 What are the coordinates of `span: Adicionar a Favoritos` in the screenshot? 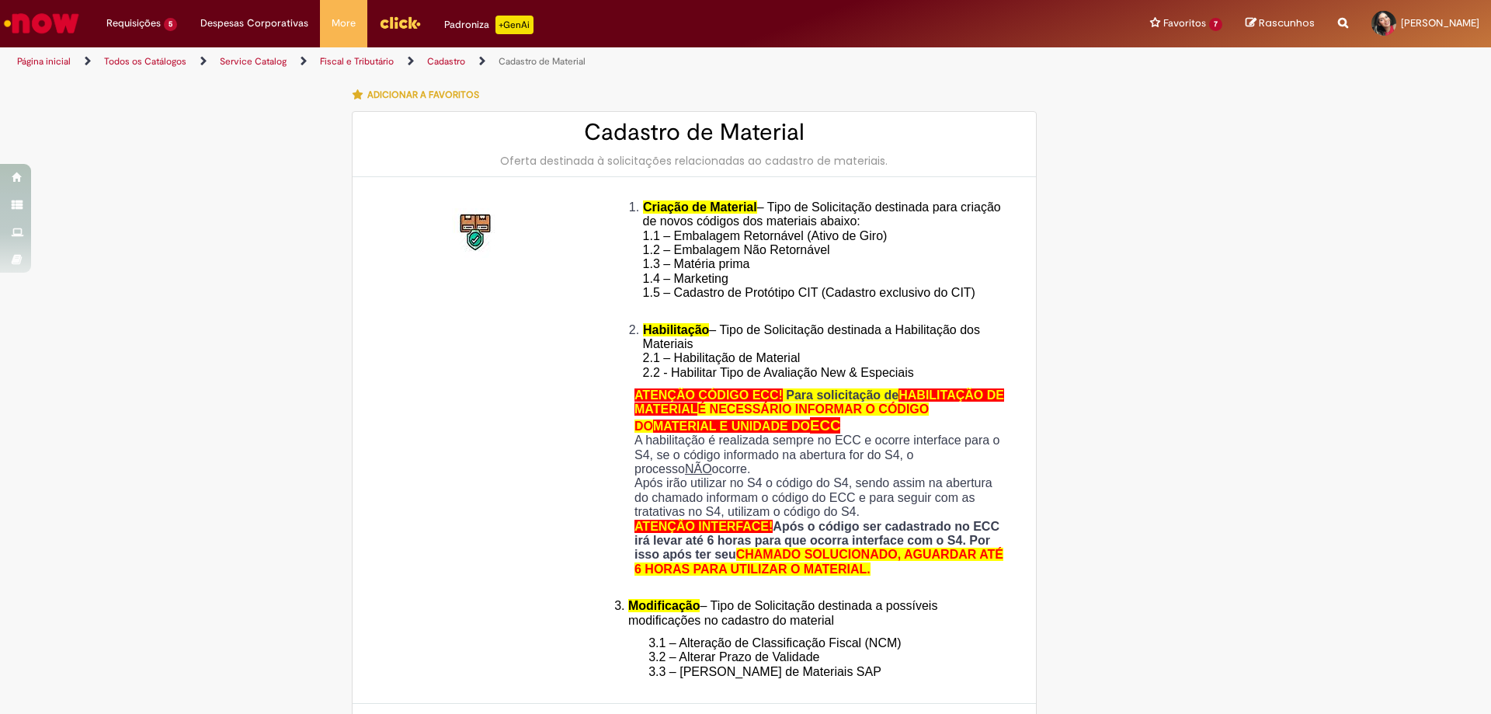 It's located at (423, 95).